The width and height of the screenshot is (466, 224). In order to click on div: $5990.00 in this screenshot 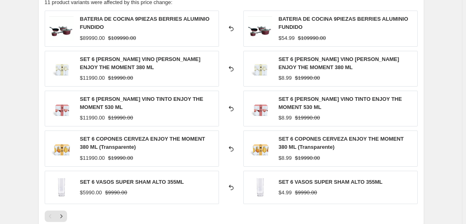, I will do `click(91, 193)`.